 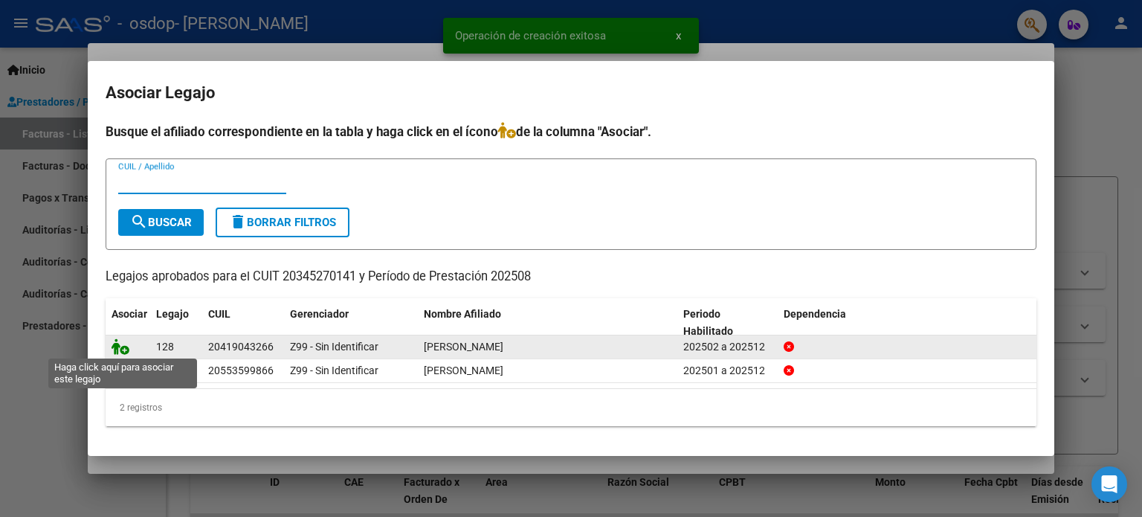 What do you see at coordinates (571, 132) in the screenshot?
I see `h4: Busque el afiliado correspondiente en la tabla y haga click en el ícono de la columna "Asociar".` at bounding box center [571, 132].